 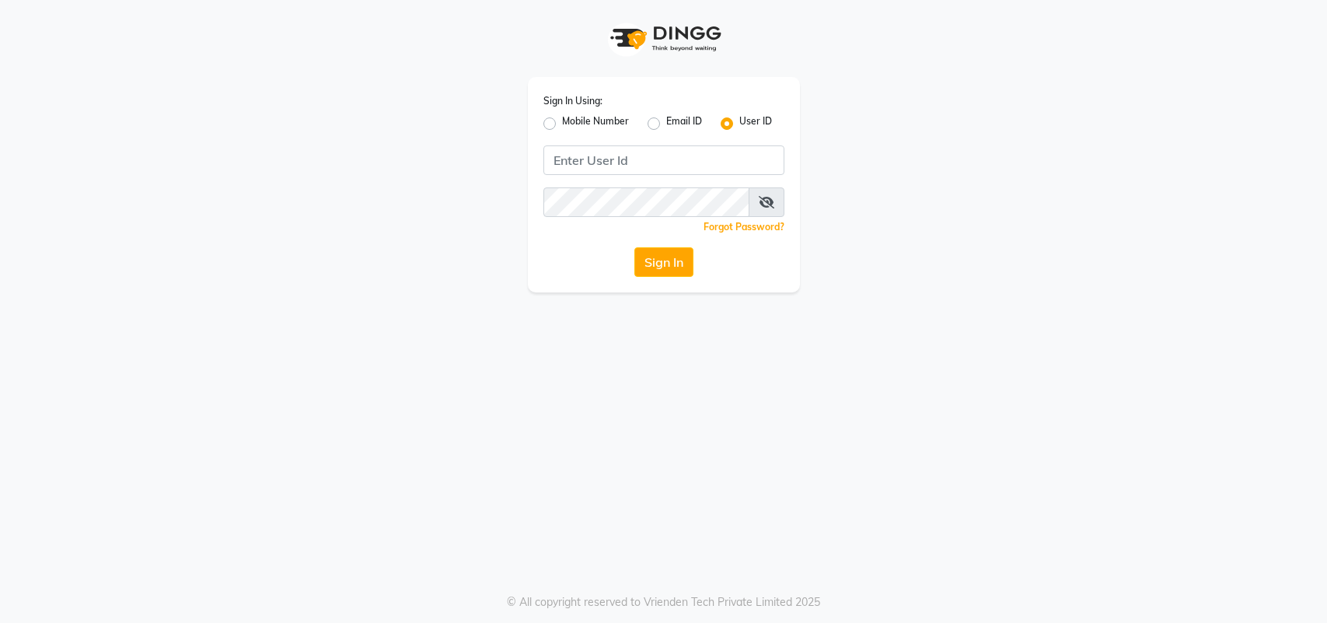 What do you see at coordinates (744, 226) in the screenshot?
I see `a: Forgot Password?` at bounding box center [744, 226].